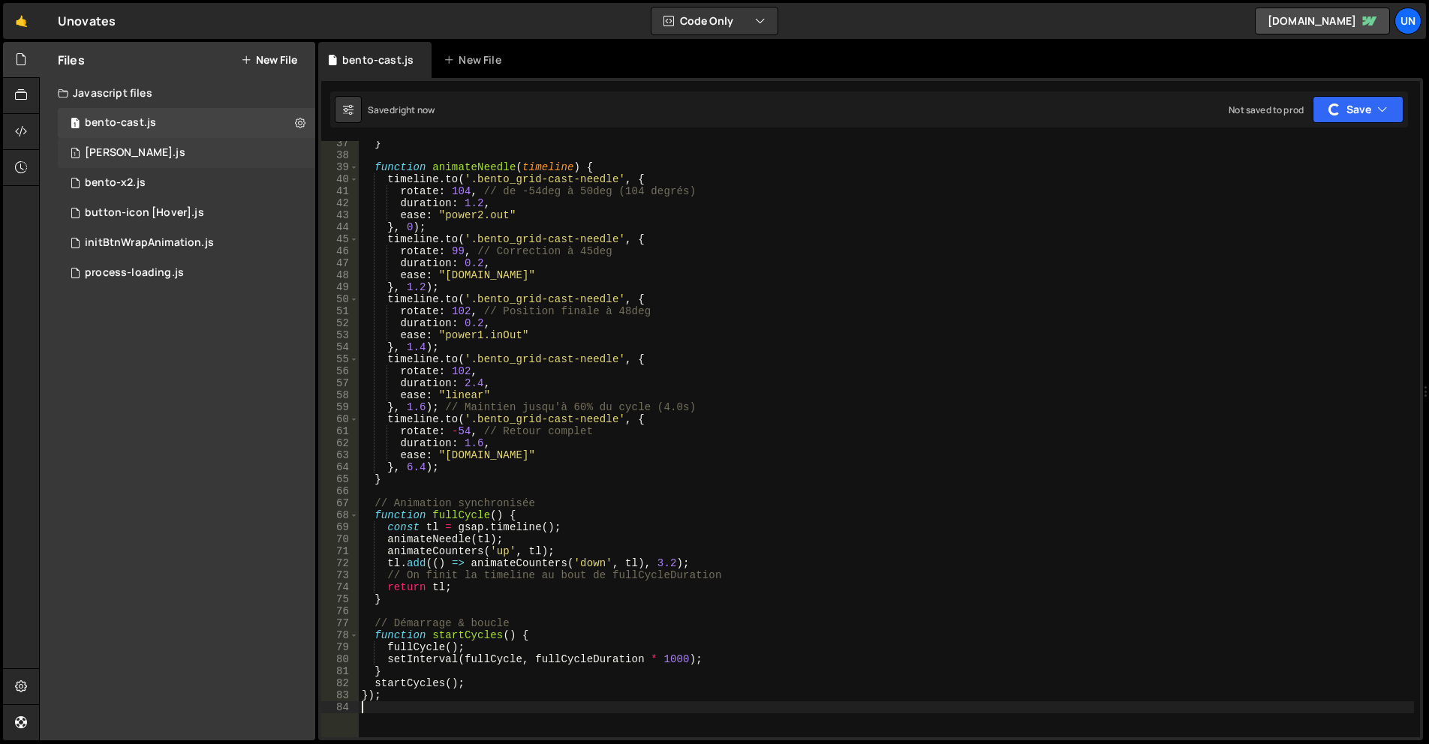  I want to click on div: 75, so click(340, 600).